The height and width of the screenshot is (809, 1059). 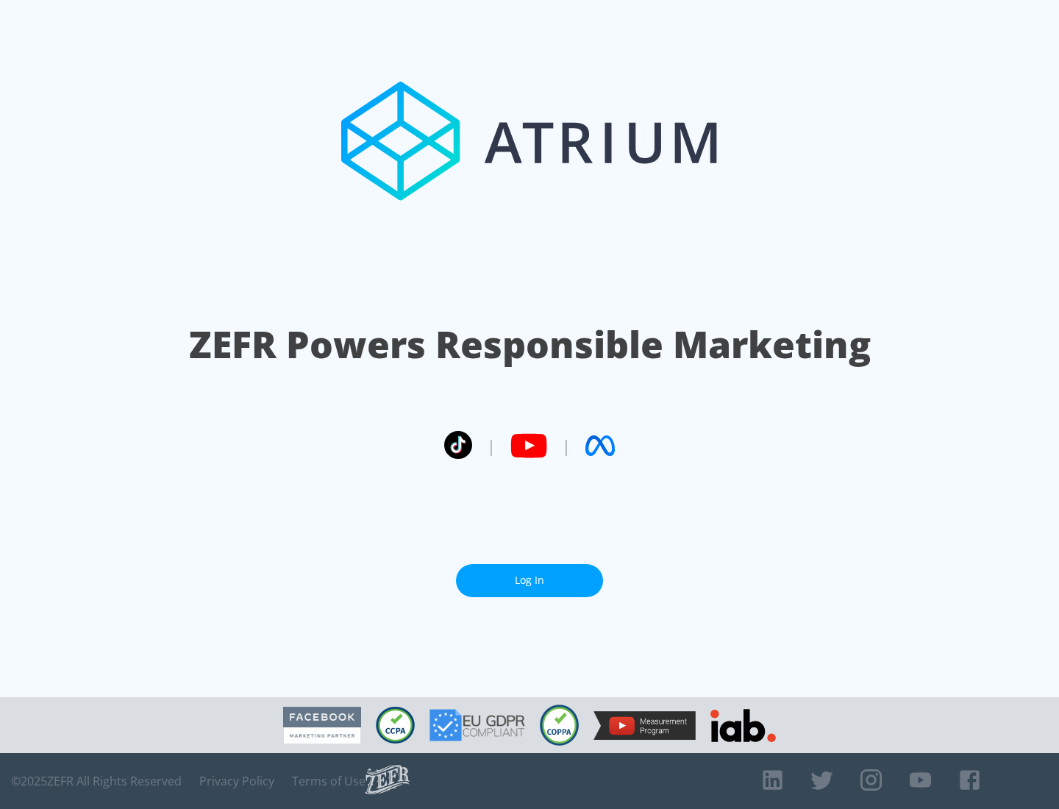 What do you see at coordinates (96, 781) in the screenshot?
I see `span: © 2025 ZEFR All Rights Reserved` at bounding box center [96, 781].